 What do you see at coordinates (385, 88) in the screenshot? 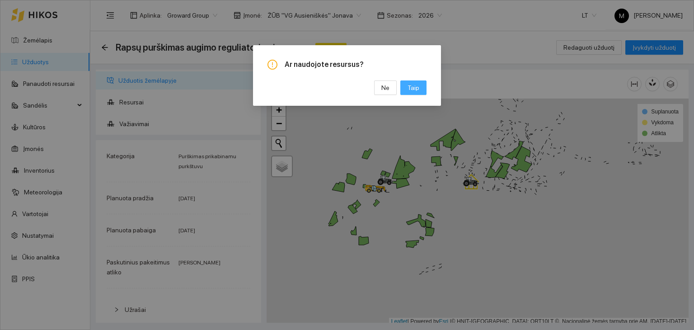
I see `button: Ne` at bounding box center [385, 88].